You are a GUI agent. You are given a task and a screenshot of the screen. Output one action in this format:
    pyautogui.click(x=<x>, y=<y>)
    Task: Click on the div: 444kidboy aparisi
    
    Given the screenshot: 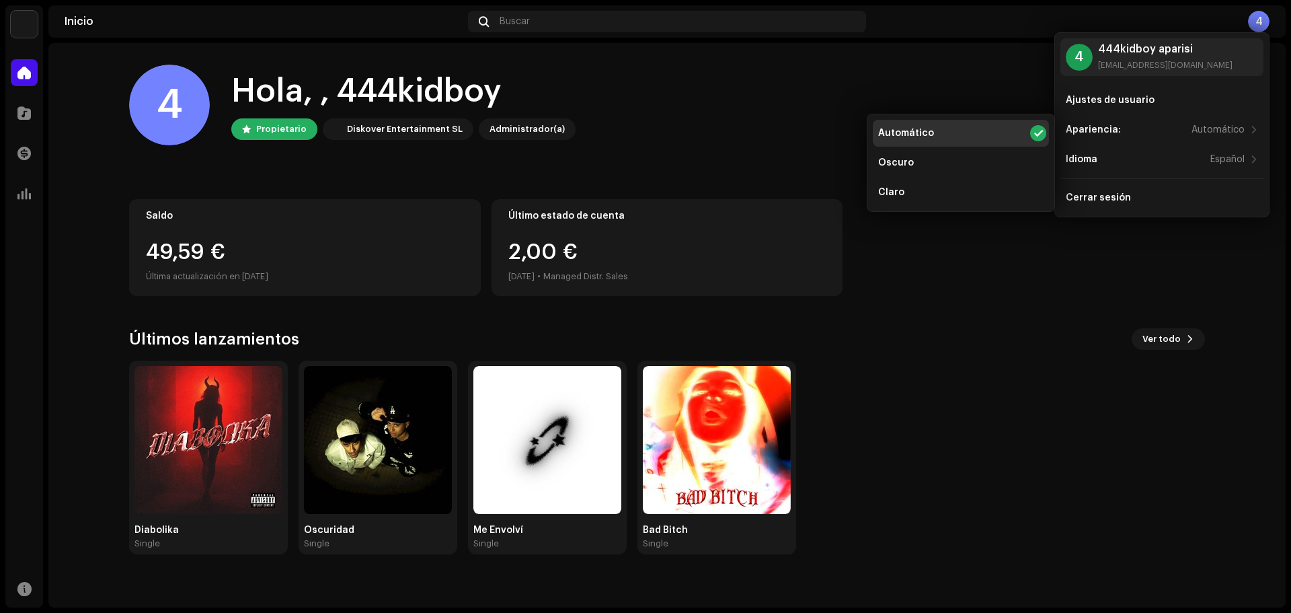 What is the action you would take?
    pyautogui.click(x=1165, y=49)
    